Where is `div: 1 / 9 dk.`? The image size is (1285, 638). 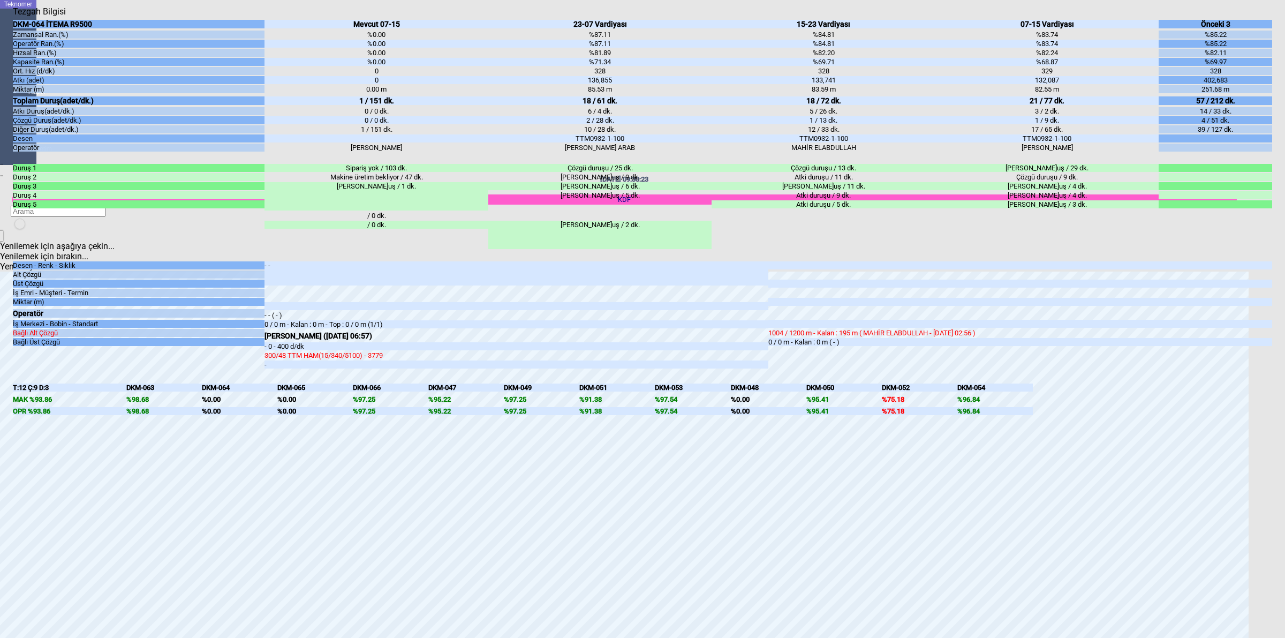
div: 1 / 9 dk. is located at coordinates (1047, 120).